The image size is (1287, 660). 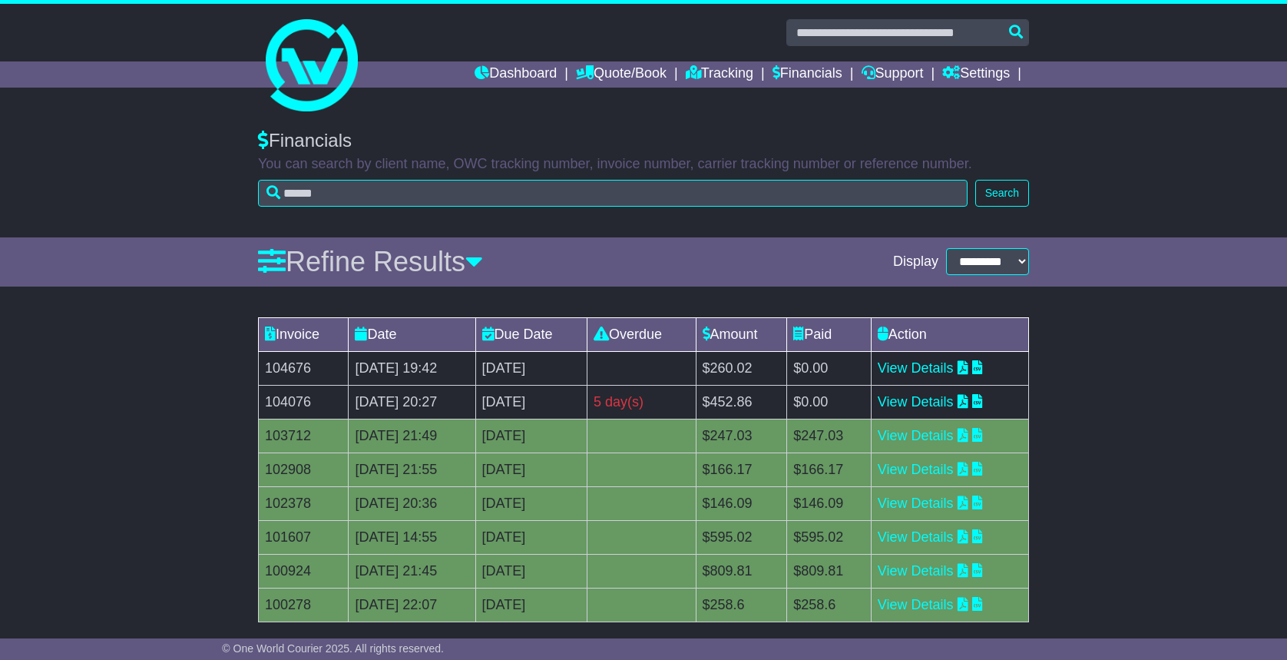 What do you see at coordinates (741, 402) in the screenshot?
I see `td: $452.86` at bounding box center [741, 402].